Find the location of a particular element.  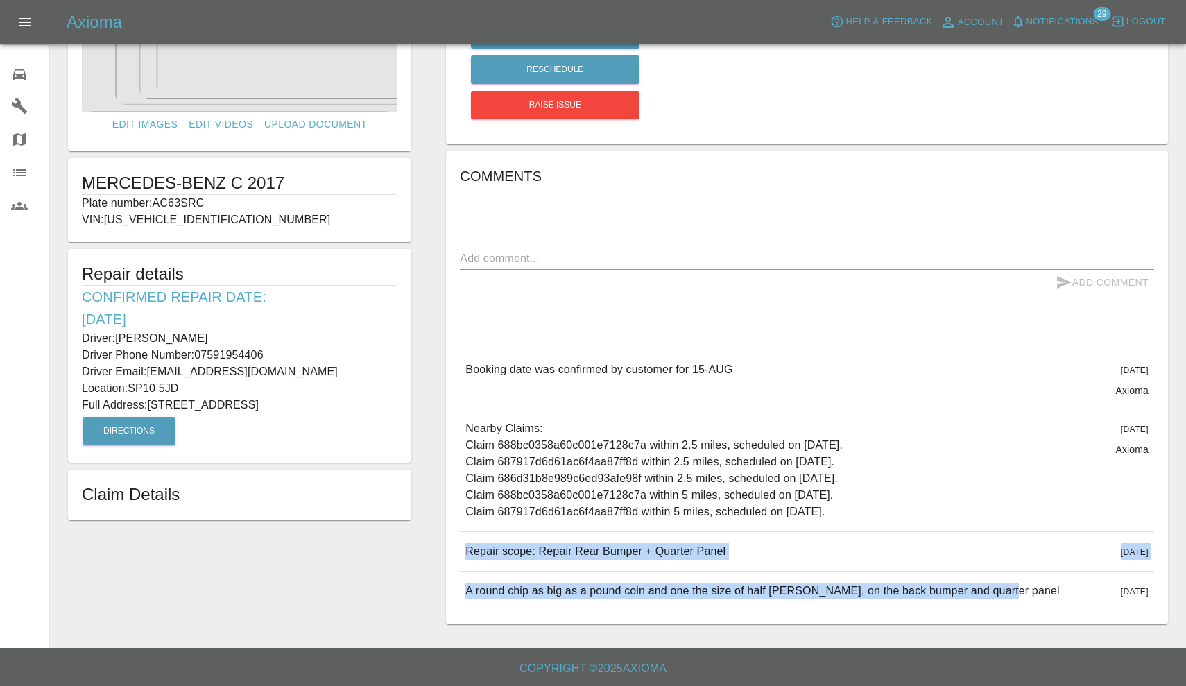

span: 29 is located at coordinates (1102, 14).